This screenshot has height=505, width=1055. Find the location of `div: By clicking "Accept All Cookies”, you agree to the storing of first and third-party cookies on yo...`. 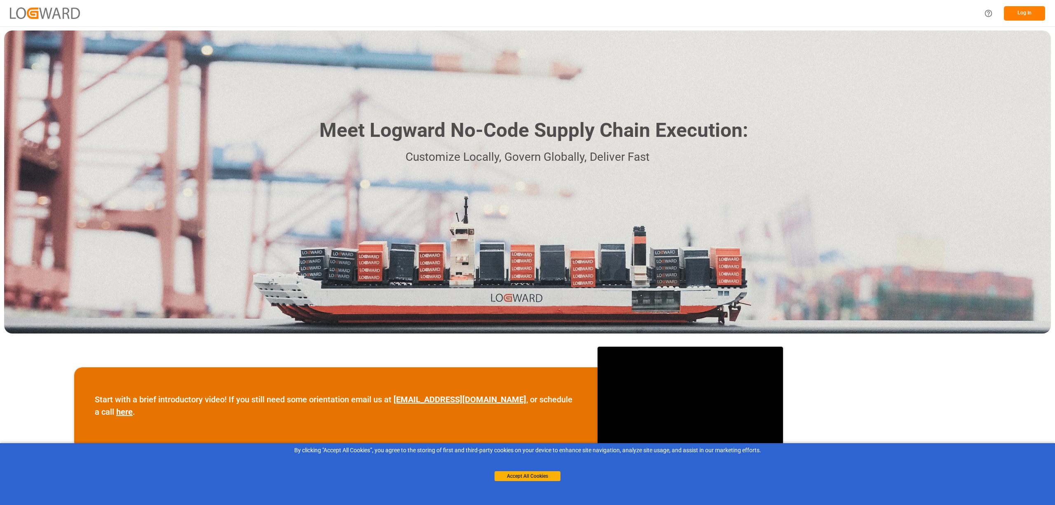

div: By clicking "Accept All Cookies”, you agree to the storing of first and third-party cookies on yo... is located at coordinates (528, 450).